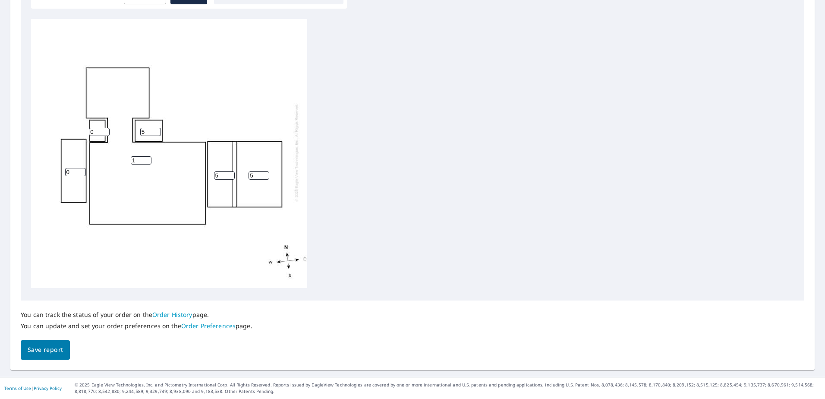 This screenshot has height=399, width=825. What do you see at coordinates (45, 350) in the screenshot?
I see `span: Save report` at bounding box center [45, 350].